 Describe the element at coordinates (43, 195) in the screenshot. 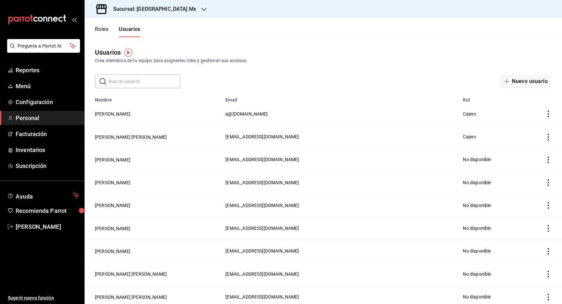

I see `span: Ayuda` at that location.